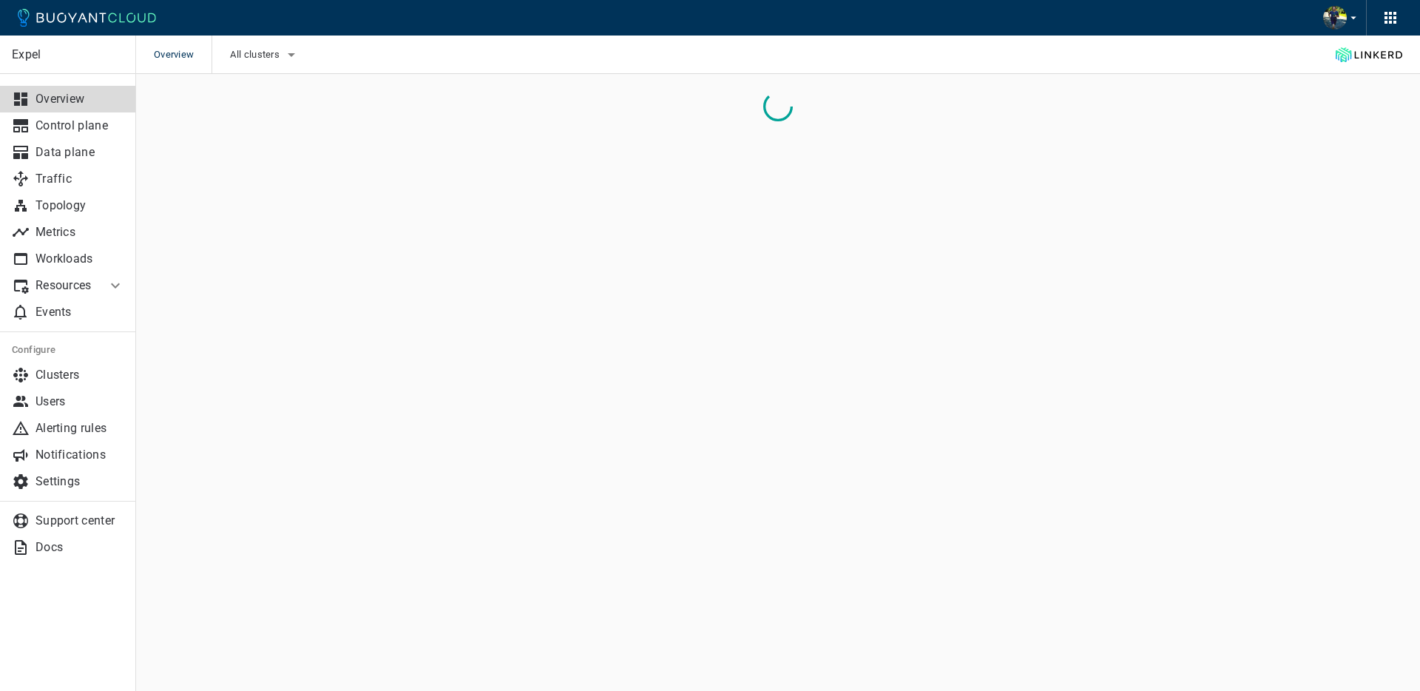 This screenshot has width=1420, height=691. What do you see at coordinates (67, 55) in the screenshot?
I see `p: Expel` at bounding box center [67, 55].